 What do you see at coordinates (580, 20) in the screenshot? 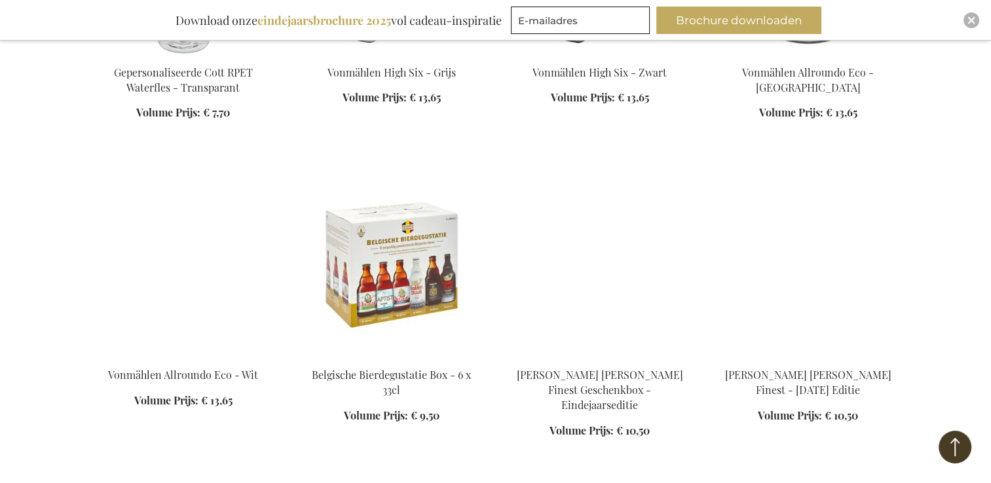
I see `input: E-mailadres` at bounding box center [580, 20].